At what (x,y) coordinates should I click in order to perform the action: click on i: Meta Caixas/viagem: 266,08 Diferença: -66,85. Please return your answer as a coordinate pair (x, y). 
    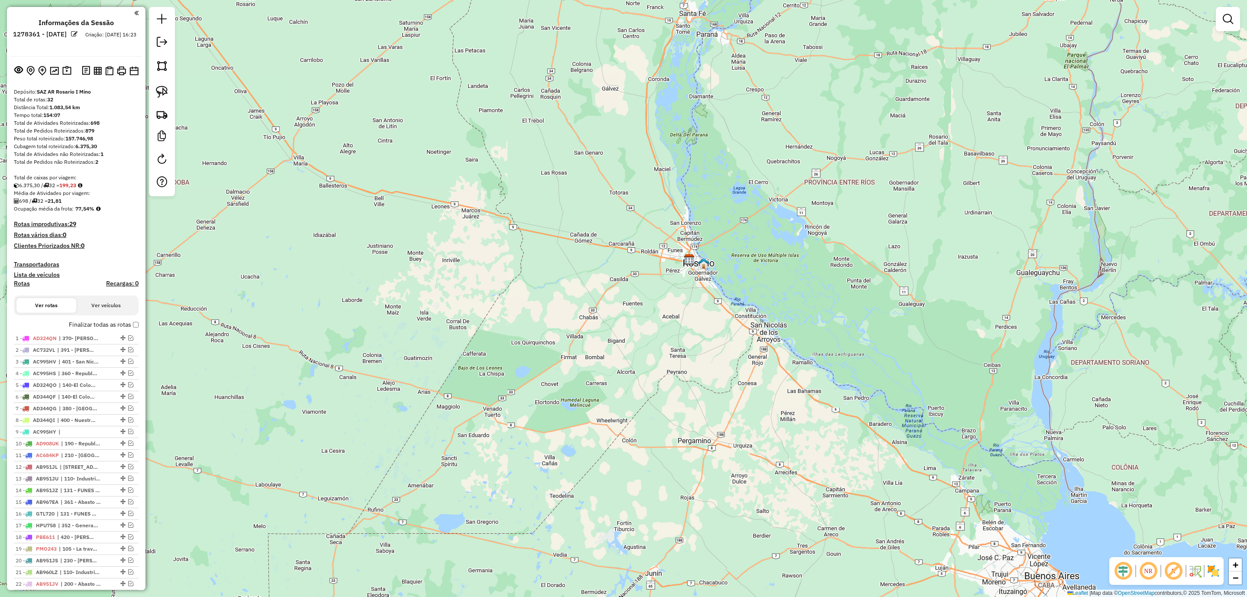
    Looking at the image, I should click on (80, 185).